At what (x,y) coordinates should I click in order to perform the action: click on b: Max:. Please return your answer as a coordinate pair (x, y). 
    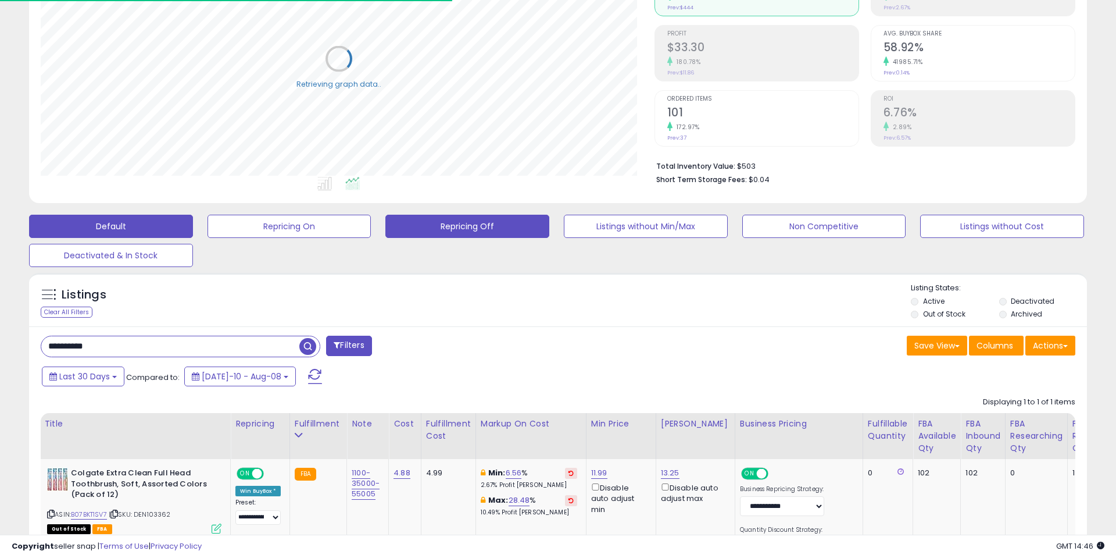
    Looking at the image, I should click on (498, 499).